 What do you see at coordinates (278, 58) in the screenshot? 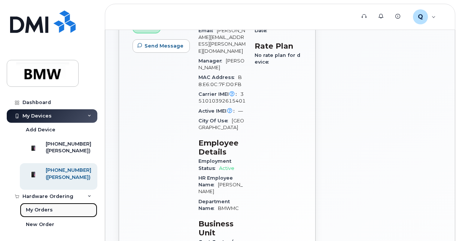
I see `span: No rate plan for device` at bounding box center [278, 58].